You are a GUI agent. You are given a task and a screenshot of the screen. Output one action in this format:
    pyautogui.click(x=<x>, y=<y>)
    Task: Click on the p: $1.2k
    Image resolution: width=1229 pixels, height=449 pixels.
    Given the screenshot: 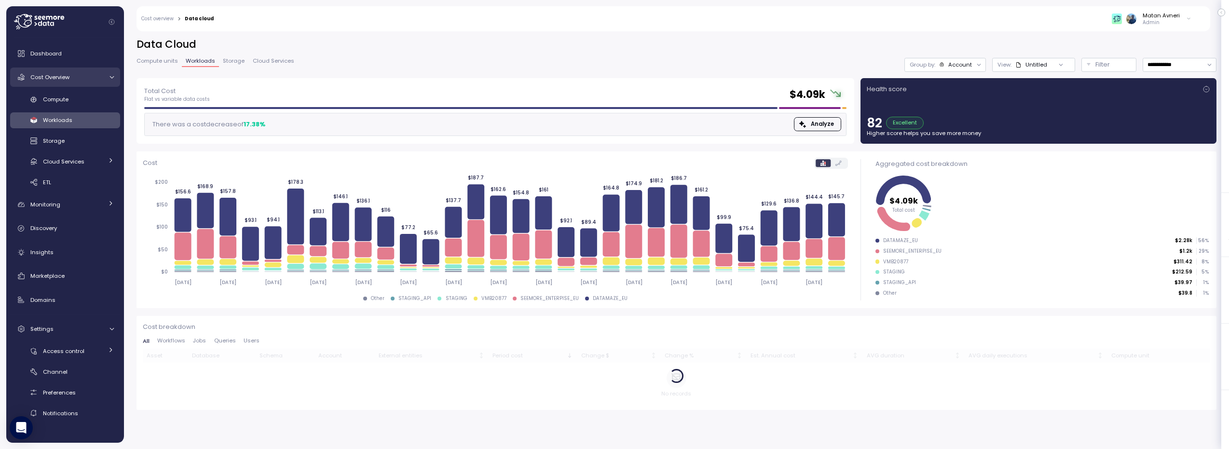 What is the action you would take?
    pyautogui.click(x=1186, y=251)
    